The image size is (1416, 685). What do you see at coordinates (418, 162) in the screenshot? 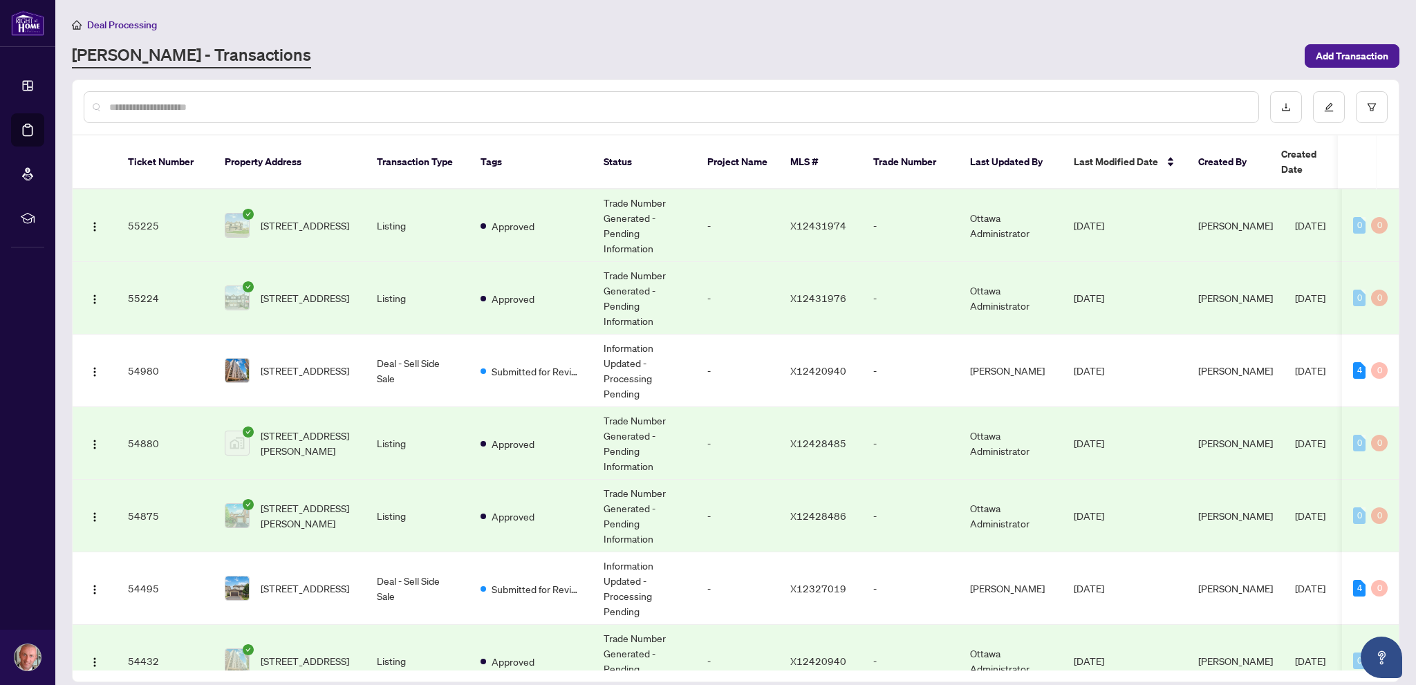
I see `th: Transaction Type` at bounding box center [418, 162].